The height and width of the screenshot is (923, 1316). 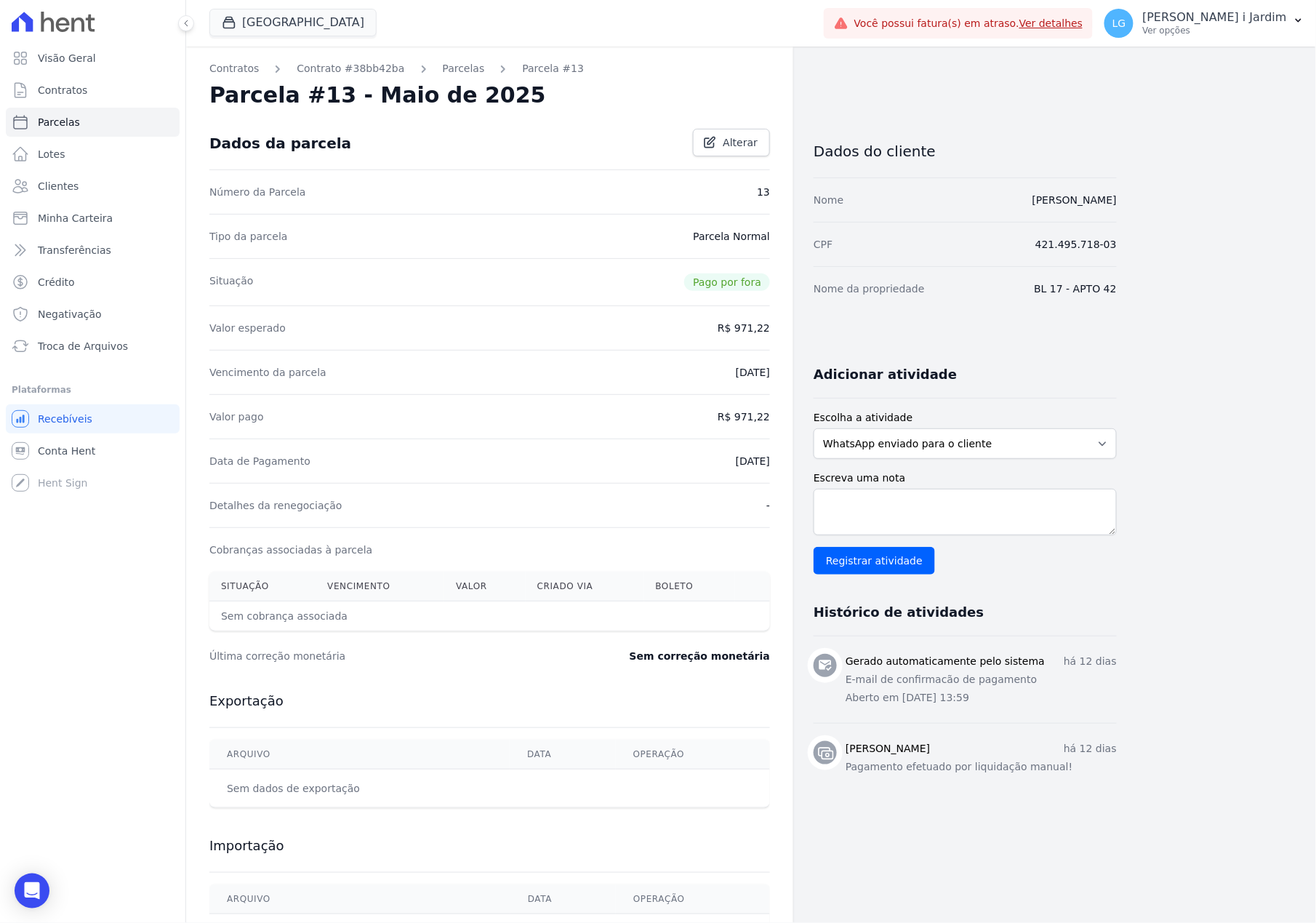 I want to click on h3: Gerado automaticamente pelo sistema, so click(x=946, y=661).